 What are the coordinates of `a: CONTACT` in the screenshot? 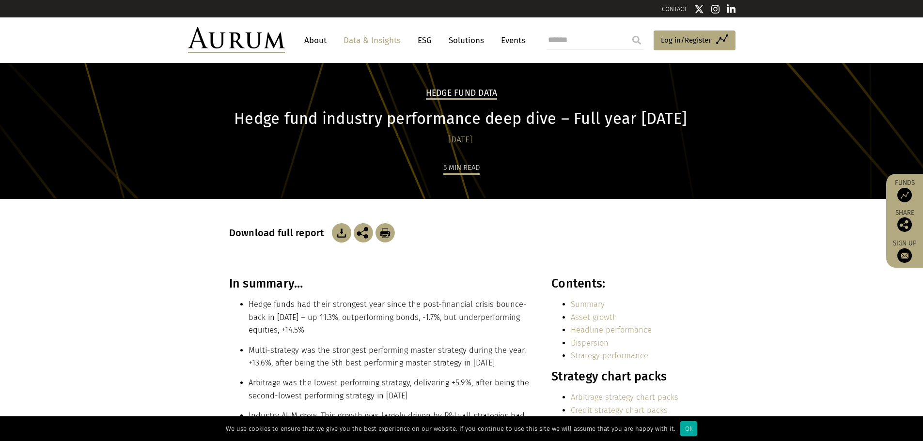 It's located at (674, 9).